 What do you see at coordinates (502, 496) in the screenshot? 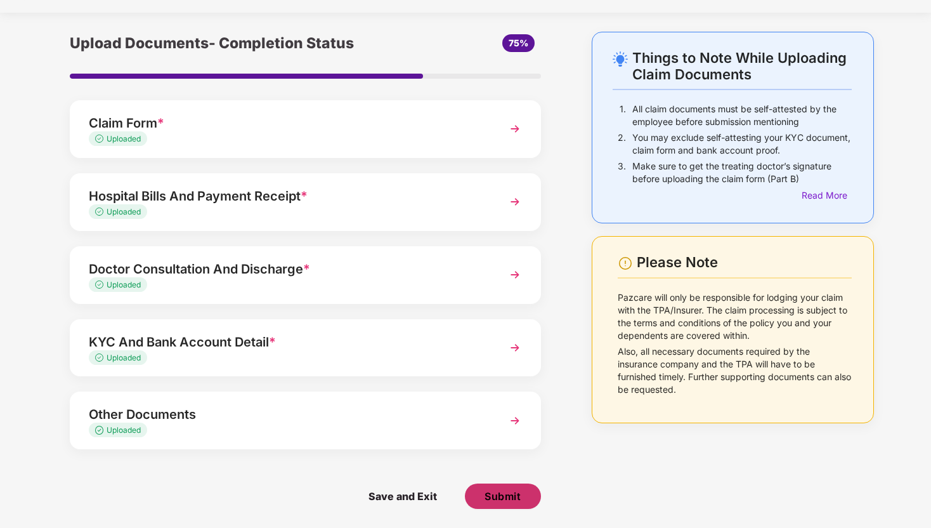
I see `span: Submit` at bounding box center [502, 496].